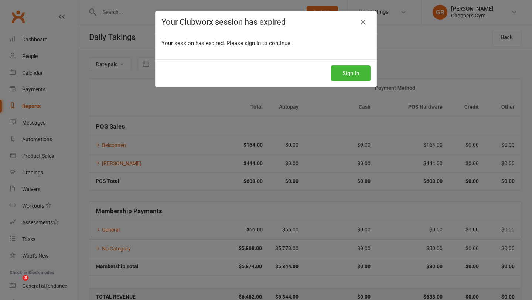 The image size is (532, 300). Describe the element at coordinates (363, 22) in the screenshot. I see `a: Close` at that location.